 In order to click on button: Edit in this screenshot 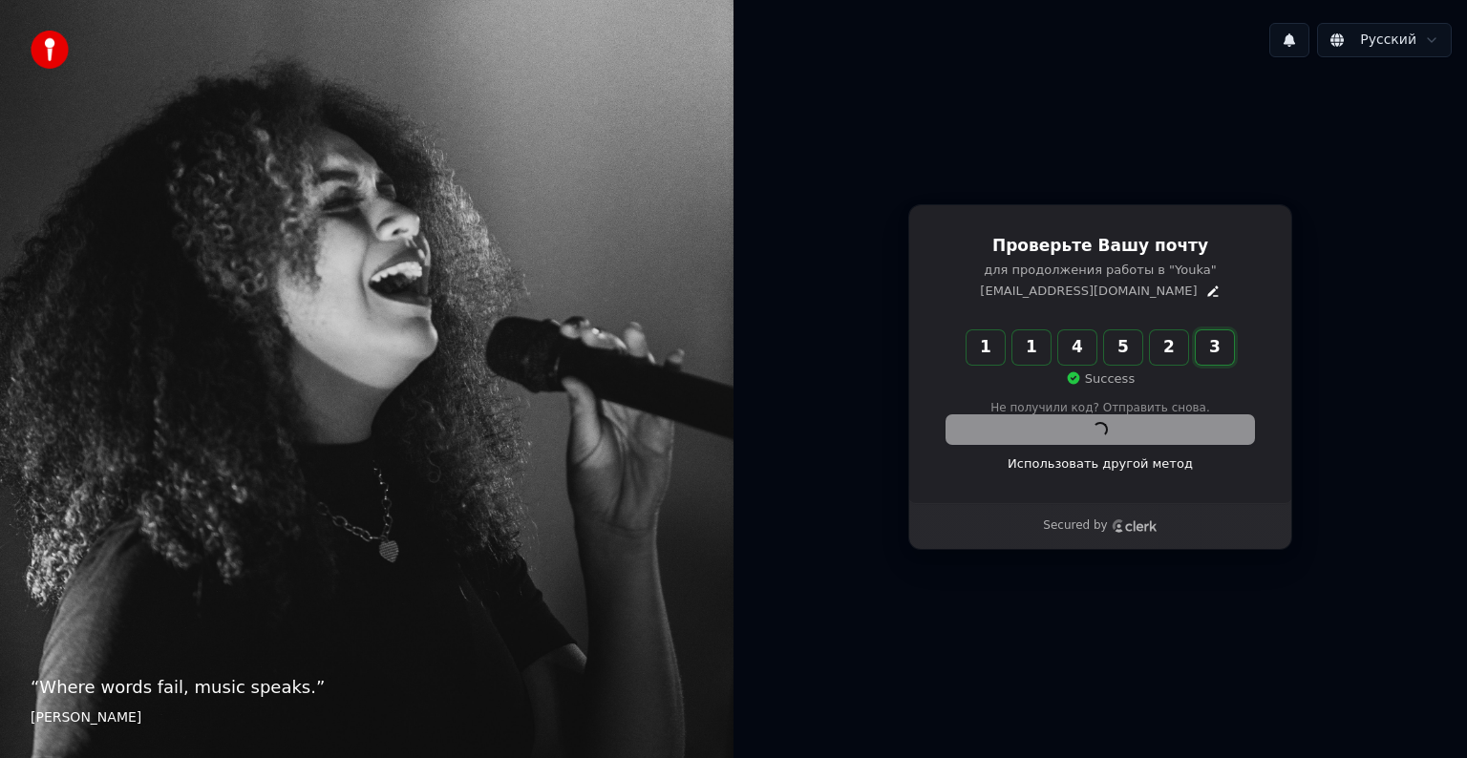, I will do `click(1213, 291)`.